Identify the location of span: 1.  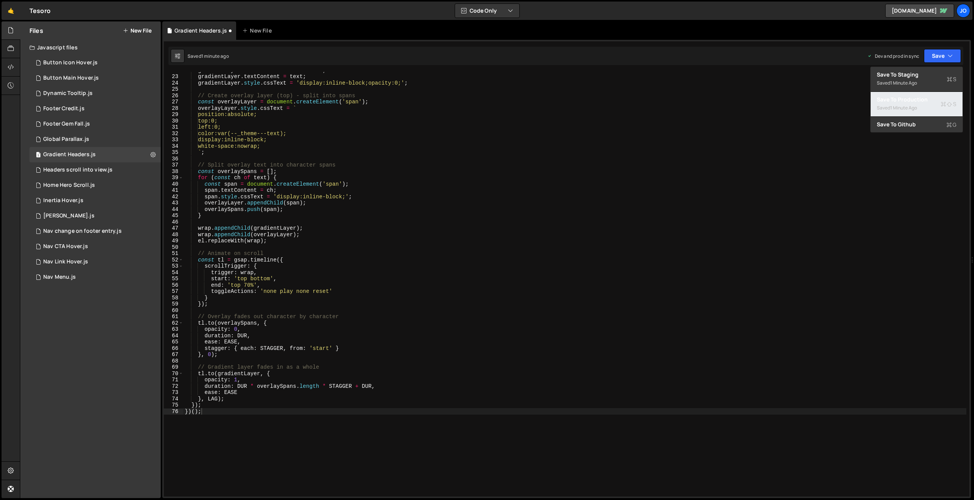
(38, 155).